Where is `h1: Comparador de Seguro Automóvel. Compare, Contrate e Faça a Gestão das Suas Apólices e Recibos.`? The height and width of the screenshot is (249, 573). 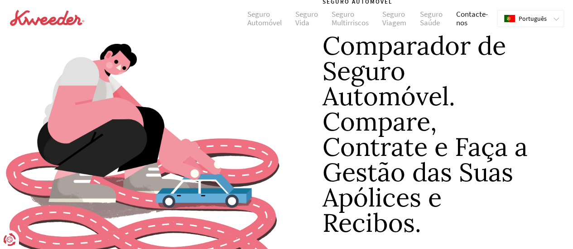
h1: Comparador de Seguro Automóvel. Compare, Contrate e Faça a Gestão das Suas Apólices e Recibos. is located at coordinates (430, 130).